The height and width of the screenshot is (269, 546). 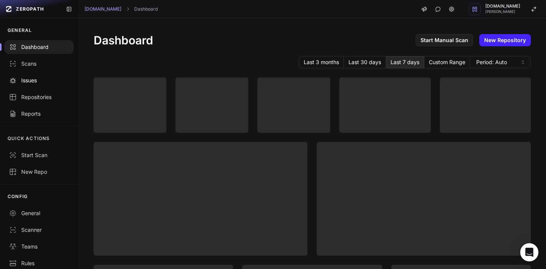 What do you see at coordinates (39, 97) in the screenshot?
I see `div: Repositories` at bounding box center [39, 97].